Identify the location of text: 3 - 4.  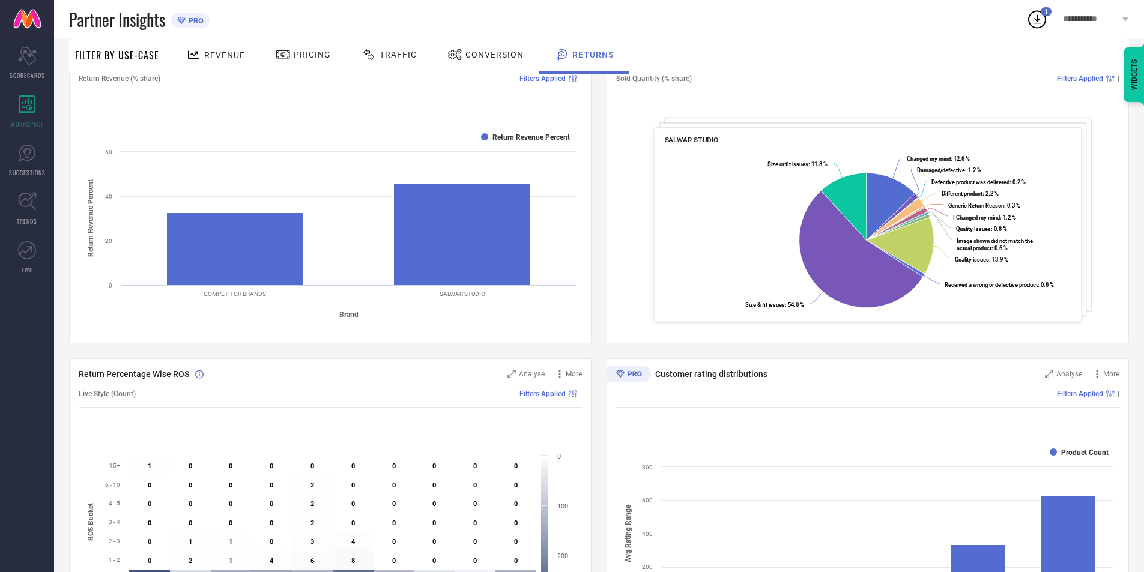
(114, 522).